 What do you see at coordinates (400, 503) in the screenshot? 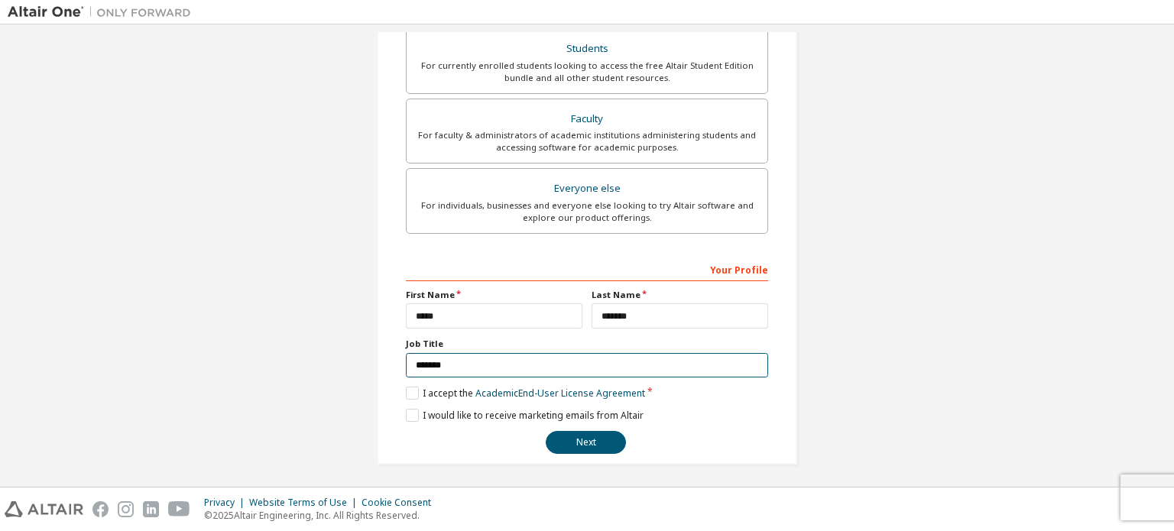
I see `div: Cookie Consent` at bounding box center [400, 503].